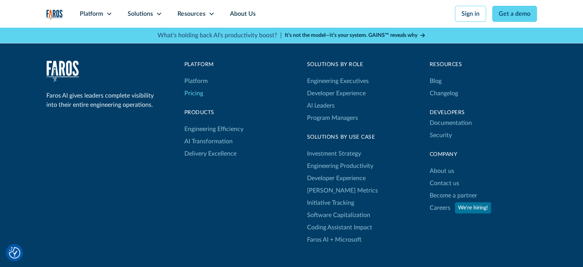 This screenshot has height=267, width=583. I want to click on a: Security, so click(441, 135).